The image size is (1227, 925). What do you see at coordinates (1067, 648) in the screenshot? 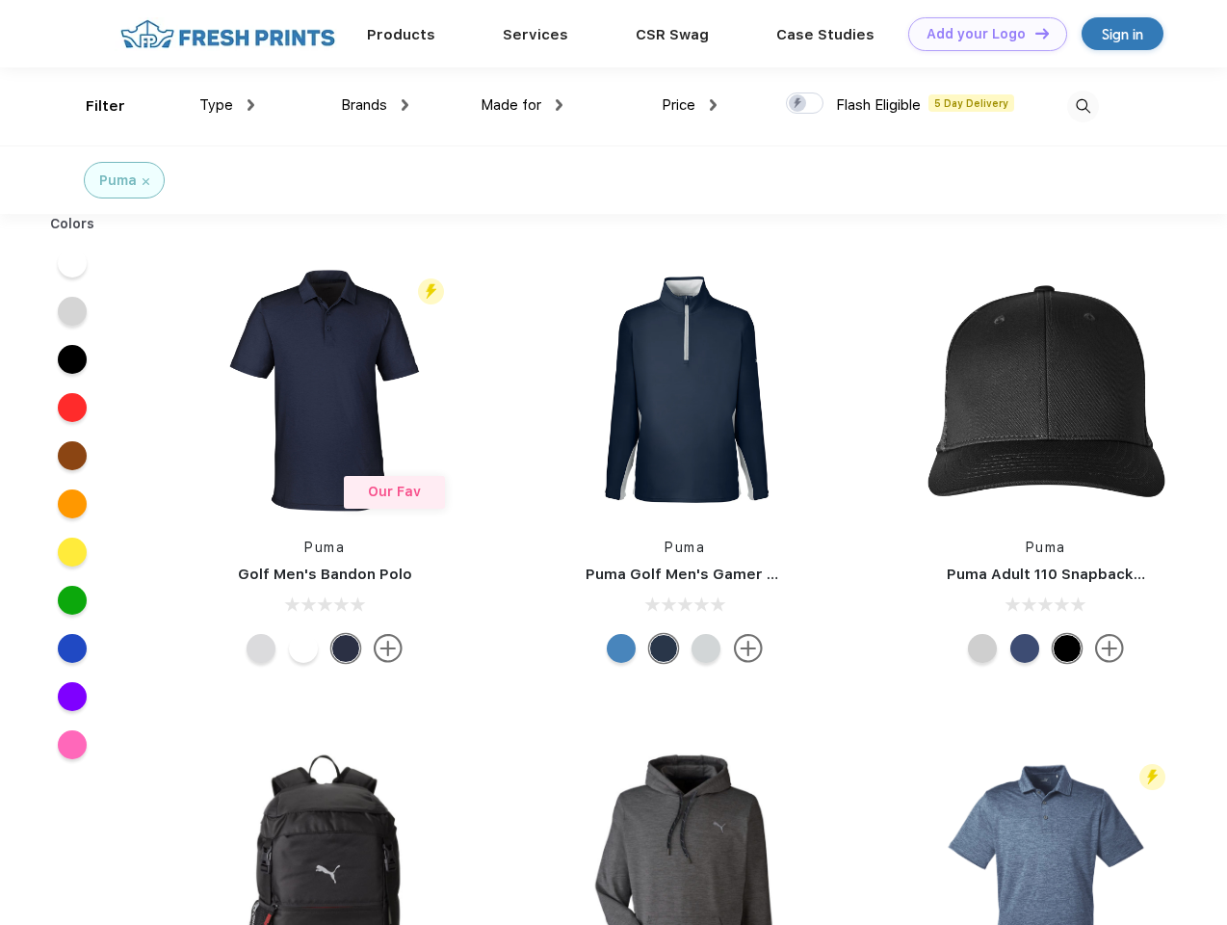
I see `div: Pma Blk Pma Blk` at bounding box center [1067, 648].